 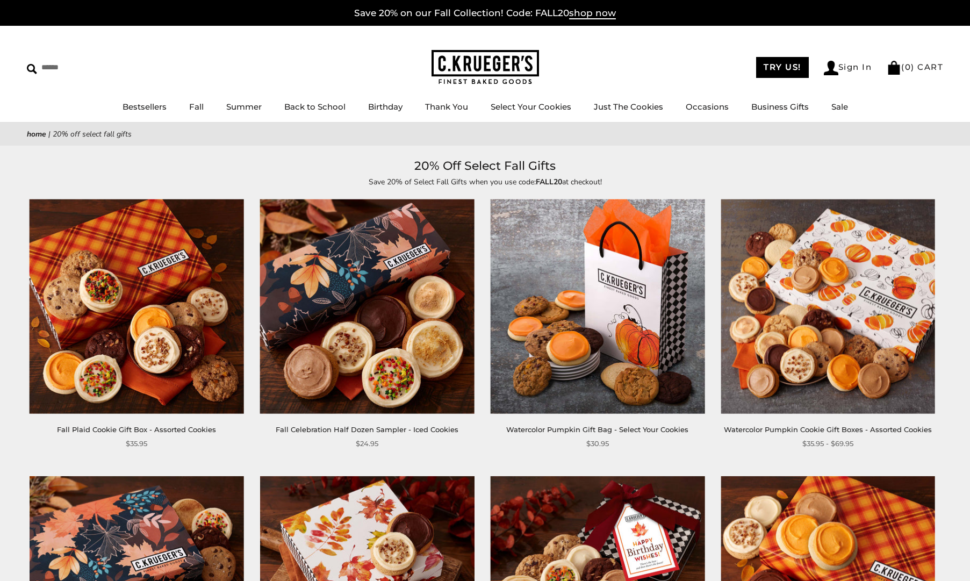 What do you see at coordinates (780, 106) in the screenshot?
I see `a: Business Gifts` at bounding box center [780, 106].